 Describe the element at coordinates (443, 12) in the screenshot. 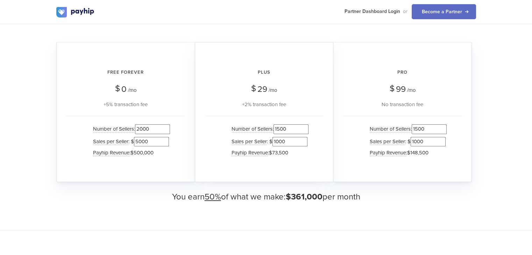

I see `a: Become a Partner` at that location.